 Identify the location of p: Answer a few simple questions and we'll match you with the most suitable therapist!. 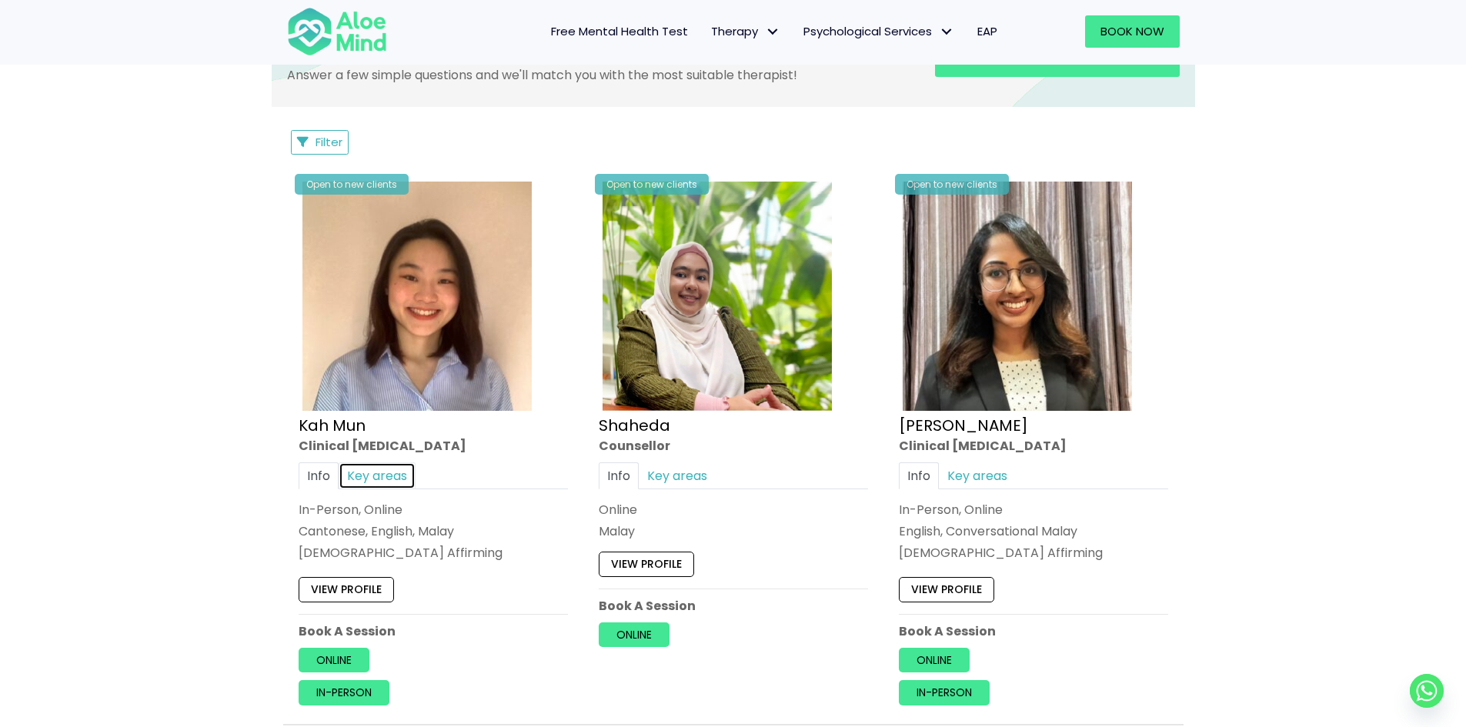
(600, 75).